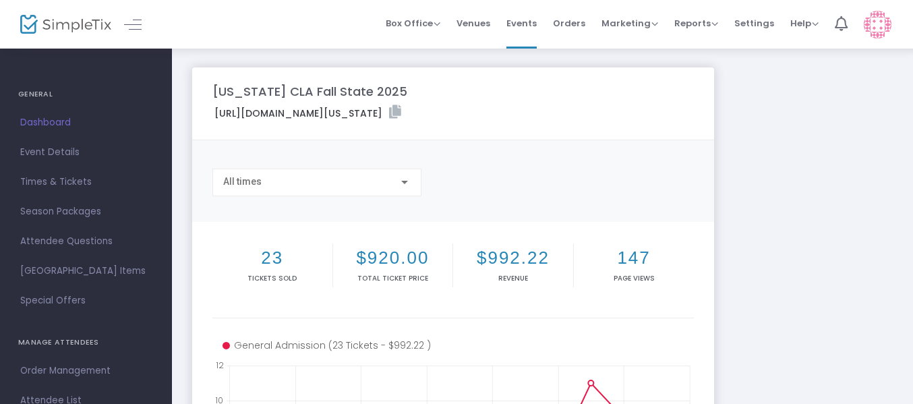  Describe the element at coordinates (86, 241) in the screenshot. I see `span: Attendee Questions` at that location.